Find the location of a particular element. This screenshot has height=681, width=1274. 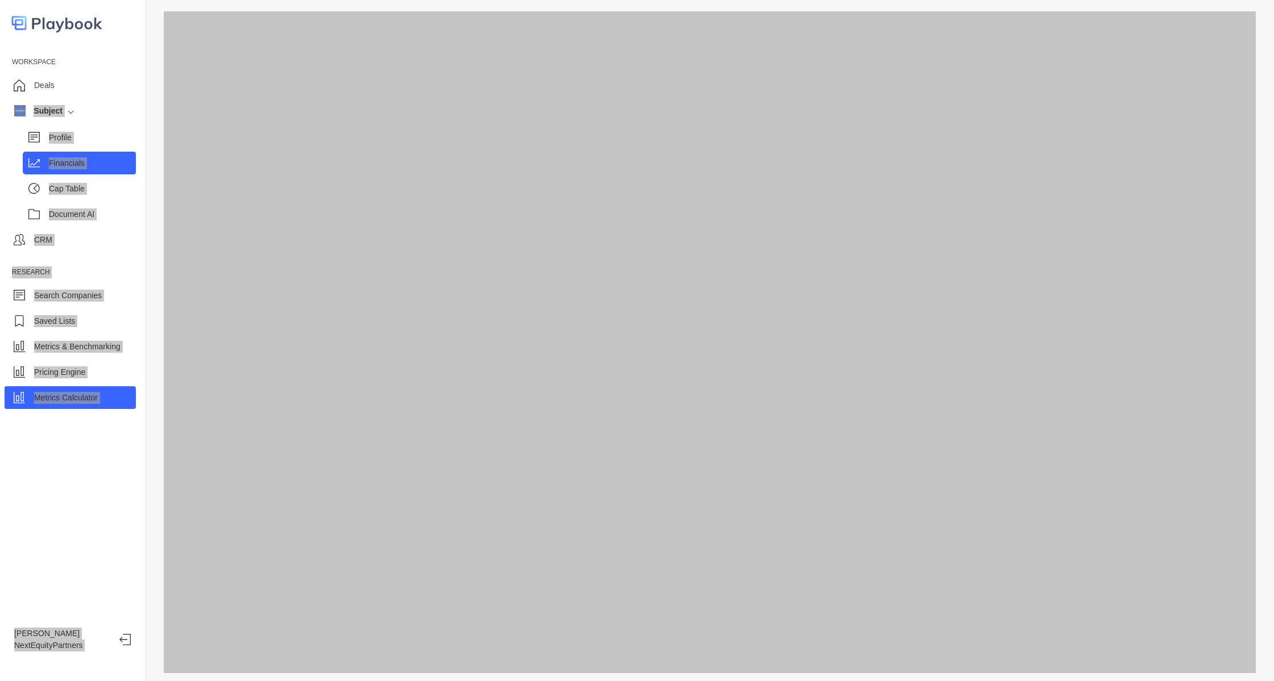

p: Pricing Engine is located at coordinates (60, 372).